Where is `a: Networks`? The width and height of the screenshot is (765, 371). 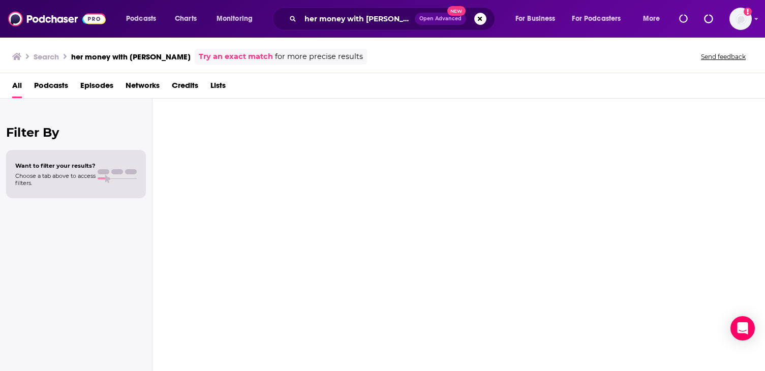 a: Networks is located at coordinates (142, 87).